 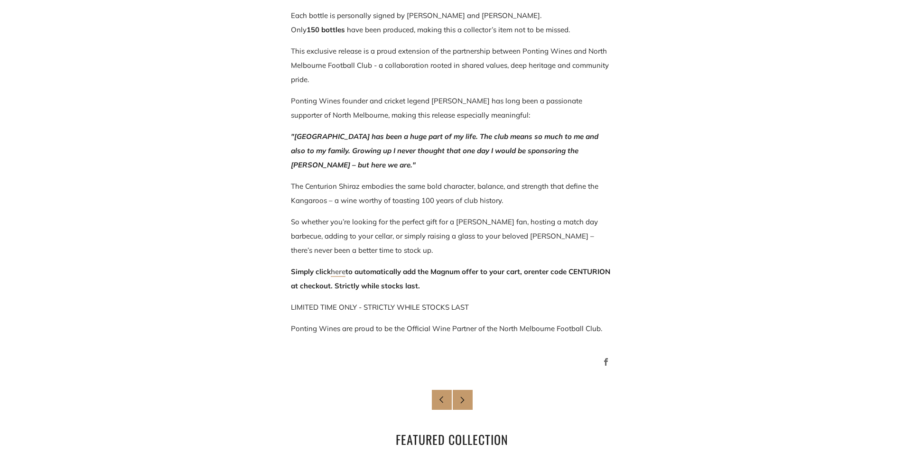 What do you see at coordinates (447, 328) in the screenshot?
I see `span: Ponting Wines are proud to be the Official Wine Partner of the North Melbourne Football Club.` at bounding box center [447, 328].